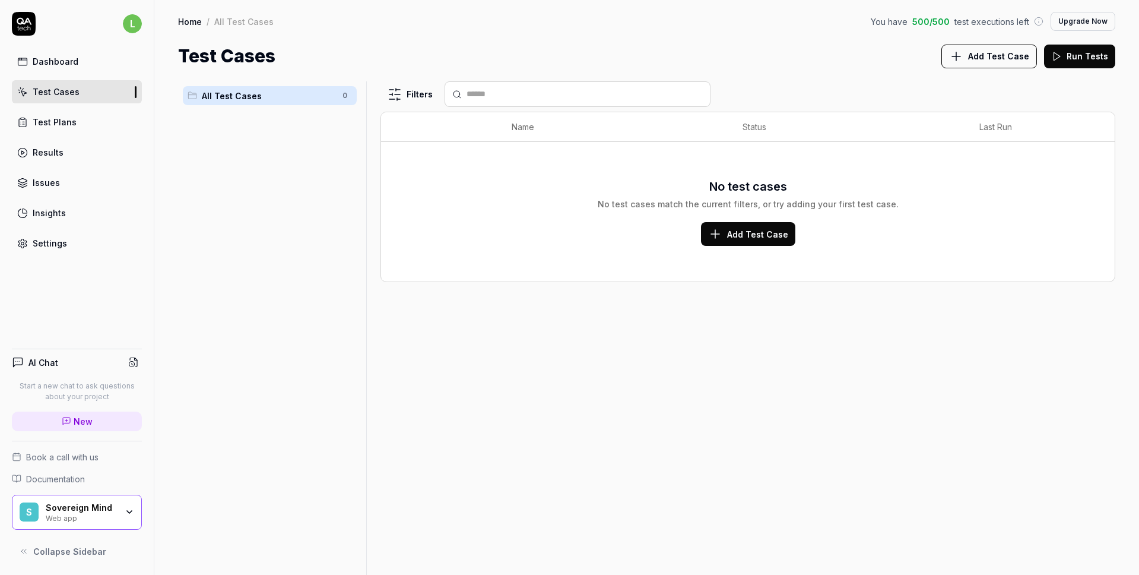  What do you see at coordinates (55, 478) in the screenshot?
I see `span: Documentation` at bounding box center [55, 478].